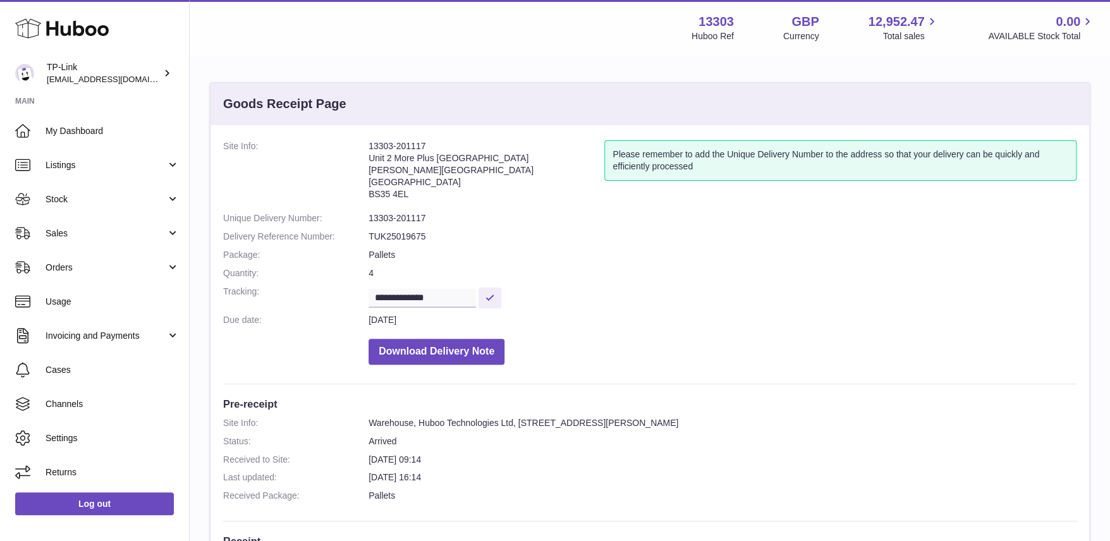 The width and height of the screenshot is (1110, 541). I want to click on dt: Quantity:, so click(296, 273).